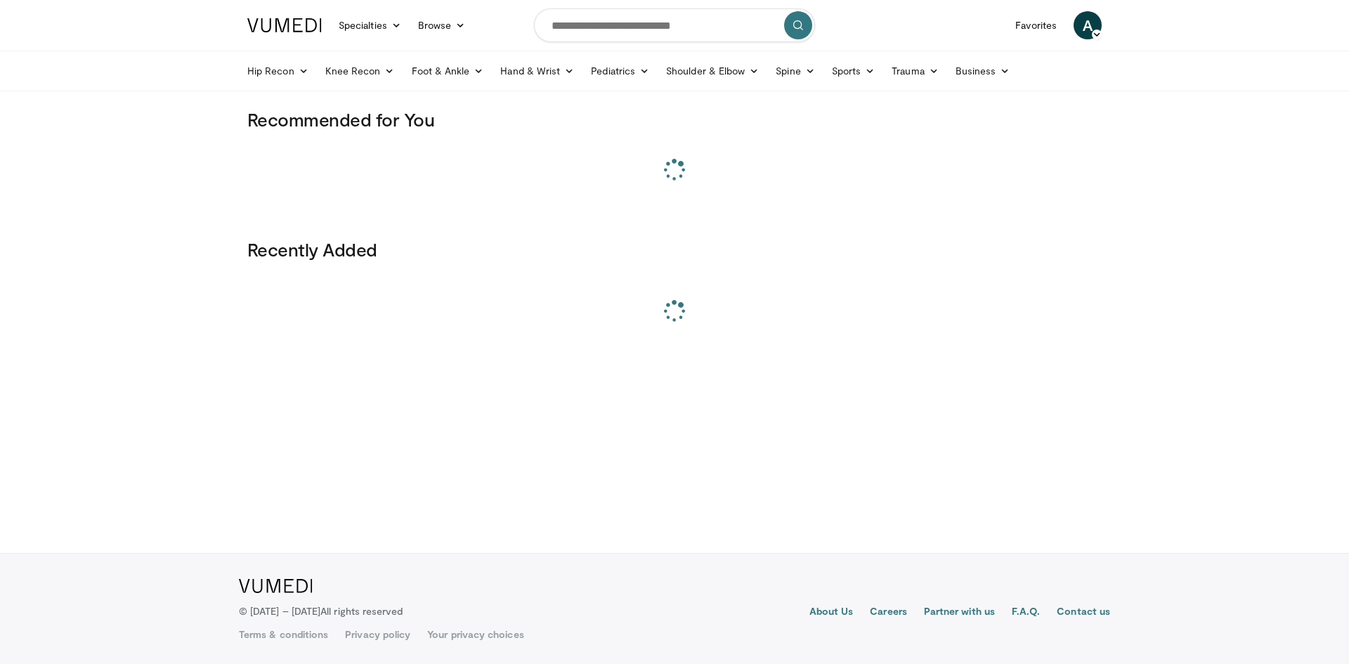 This screenshot has height=664, width=1349. Describe the element at coordinates (360, 71) in the screenshot. I see `a: Knee Recon` at that location.